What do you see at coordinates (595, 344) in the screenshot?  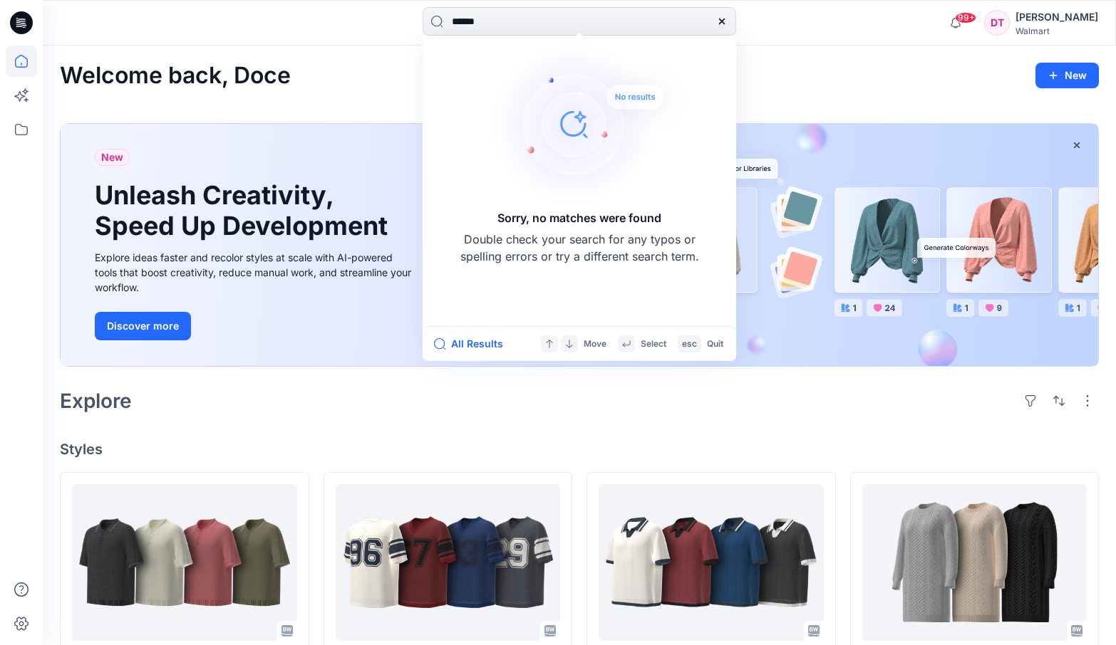 I see `p: Move` at bounding box center [595, 344].